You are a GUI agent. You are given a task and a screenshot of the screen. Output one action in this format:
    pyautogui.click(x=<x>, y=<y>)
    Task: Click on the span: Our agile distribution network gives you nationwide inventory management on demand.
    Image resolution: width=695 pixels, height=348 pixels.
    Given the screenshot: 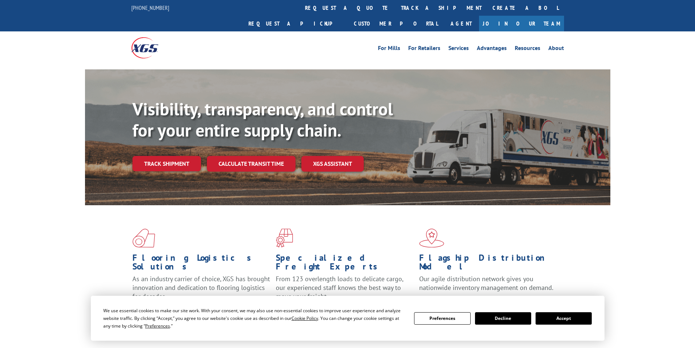 What is the action you would take?
    pyautogui.click(x=486, y=283)
    